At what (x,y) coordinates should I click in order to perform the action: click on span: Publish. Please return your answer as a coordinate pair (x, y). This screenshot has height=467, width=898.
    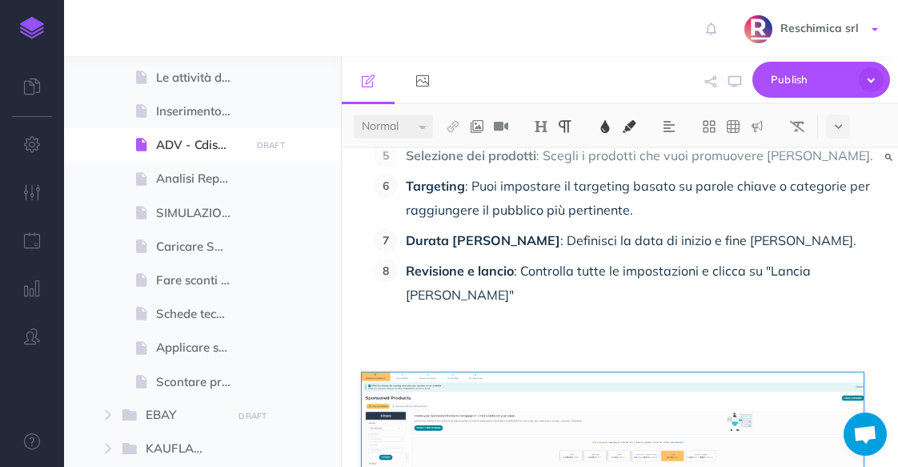
    Looking at the image, I should click on (811, 79).